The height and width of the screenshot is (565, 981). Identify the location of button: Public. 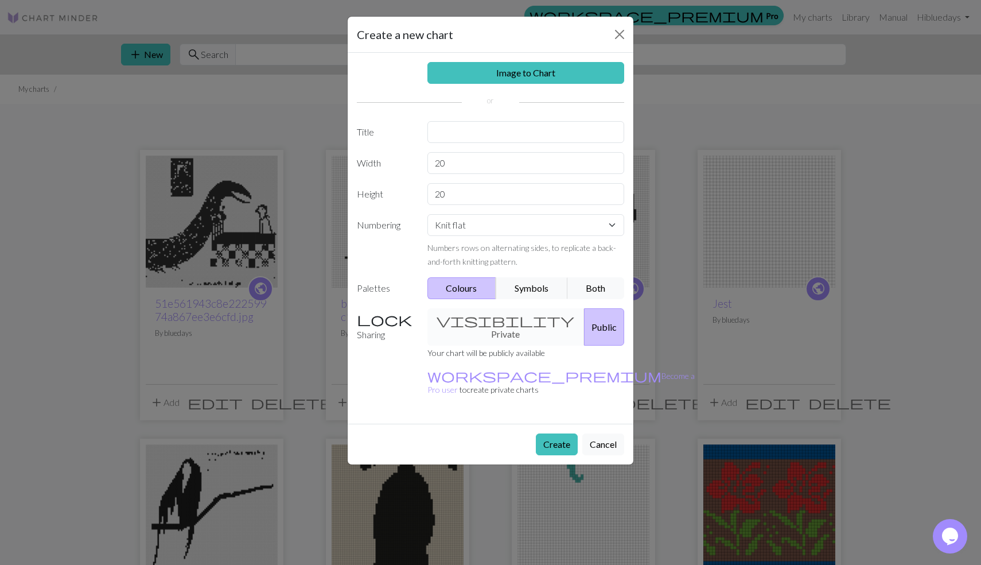
(604, 326).